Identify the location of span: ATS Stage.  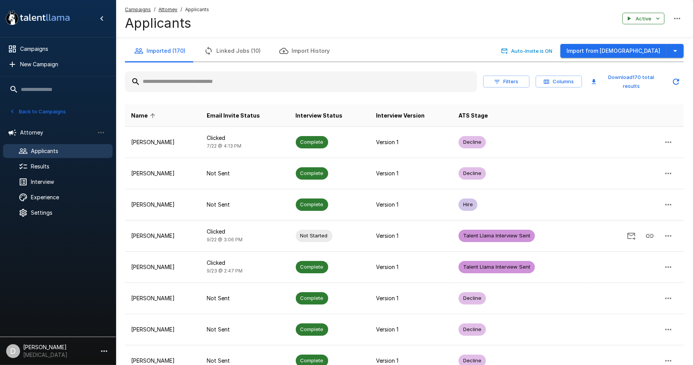
(473, 116).